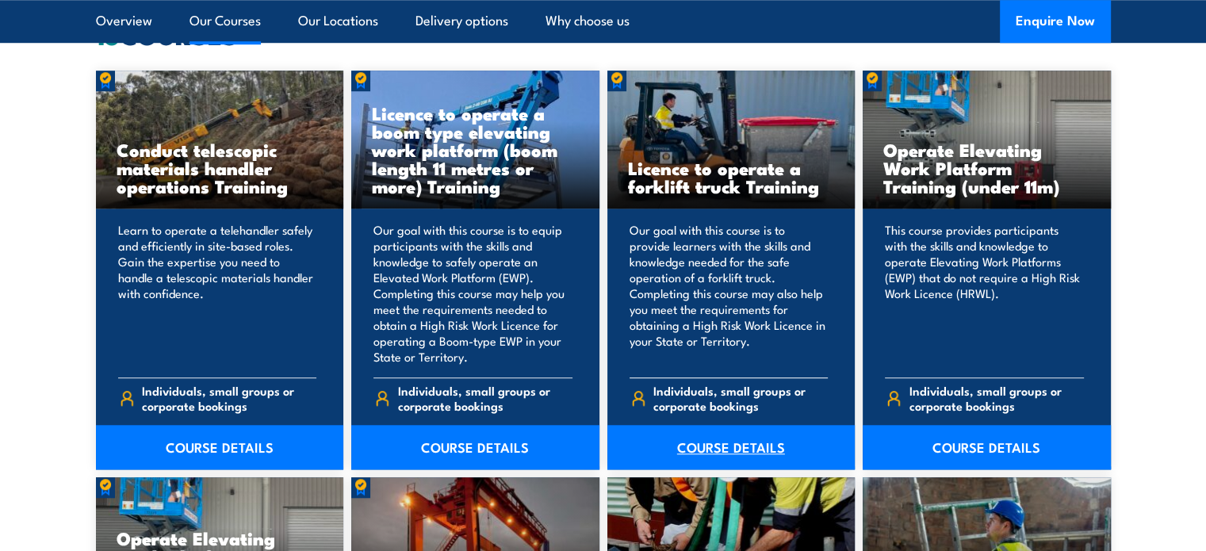 This screenshot has height=551, width=1206. What do you see at coordinates (217, 293) in the screenshot?
I see `p: Learn to operate a telehandler safely and efficiently in site-based roles. Gain the expertise you...` at bounding box center [217, 293].